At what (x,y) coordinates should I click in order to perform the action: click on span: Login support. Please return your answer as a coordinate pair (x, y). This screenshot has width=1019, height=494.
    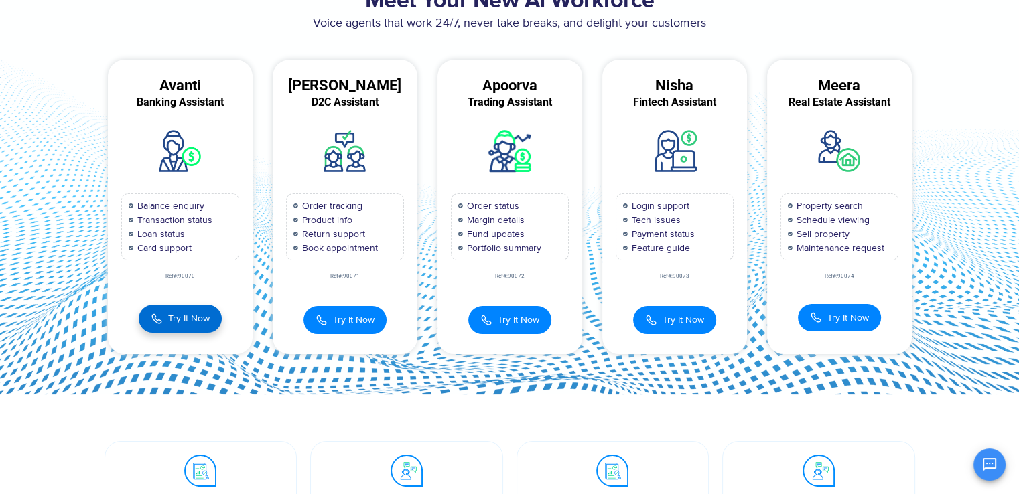
    Looking at the image, I should click on (659, 206).